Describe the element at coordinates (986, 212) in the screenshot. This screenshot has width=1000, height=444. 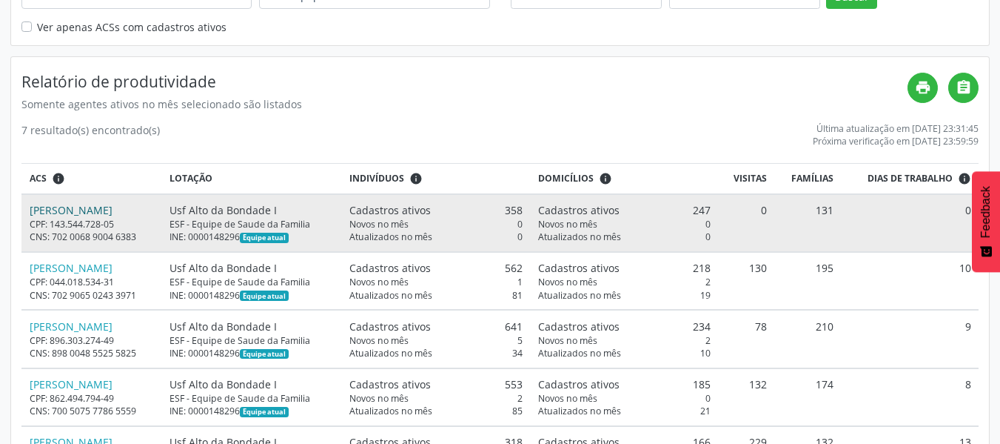
I see `span: Feedback` at that location.